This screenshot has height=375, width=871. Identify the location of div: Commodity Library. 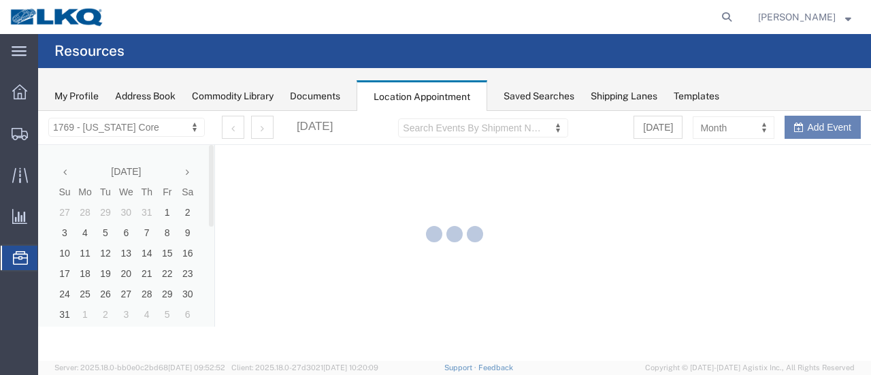
(233, 96).